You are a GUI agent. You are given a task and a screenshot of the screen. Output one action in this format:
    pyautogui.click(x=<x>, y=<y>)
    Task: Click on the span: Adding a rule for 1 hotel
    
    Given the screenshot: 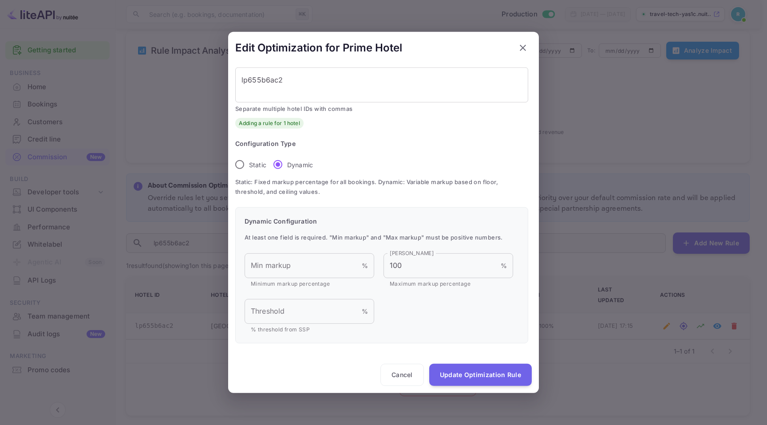 What is the action you would take?
    pyautogui.click(x=269, y=123)
    